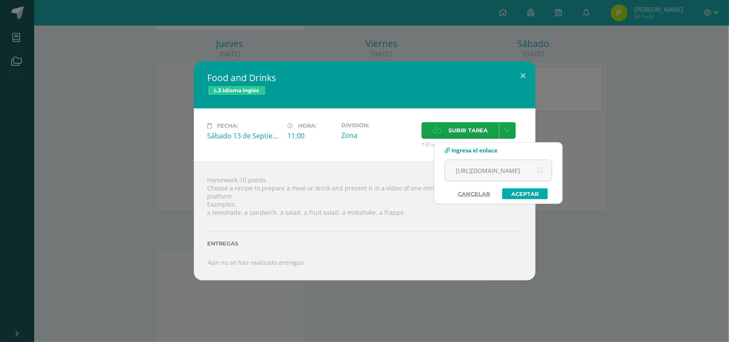 This screenshot has height=342, width=729. What do you see at coordinates (256, 262) in the screenshot?
I see `i: Aún no se han realizado entregas` at bounding box center [256, 262].